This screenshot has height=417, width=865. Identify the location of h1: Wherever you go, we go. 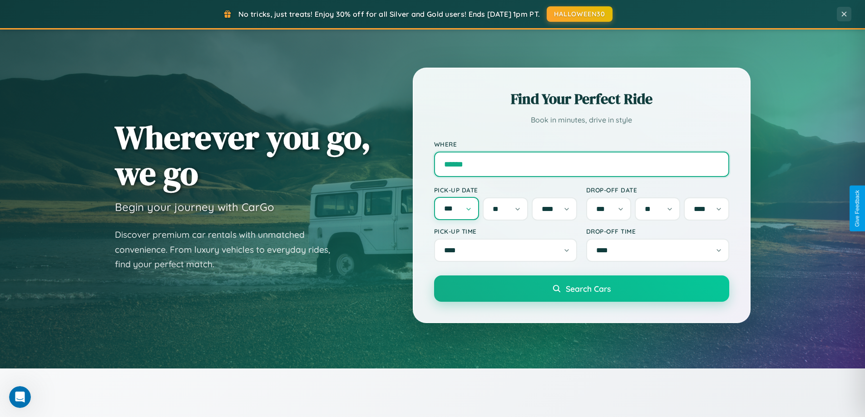
(243, 155).